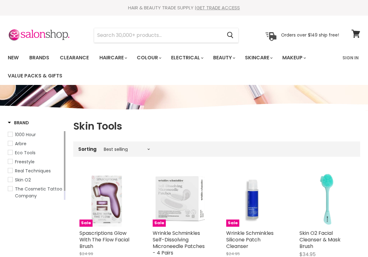 The height and width of the screenshot is (257, 368). Describe the element at coordinates (217, 126) in the screenshot. I see `h1: Skin Tools` at that location.